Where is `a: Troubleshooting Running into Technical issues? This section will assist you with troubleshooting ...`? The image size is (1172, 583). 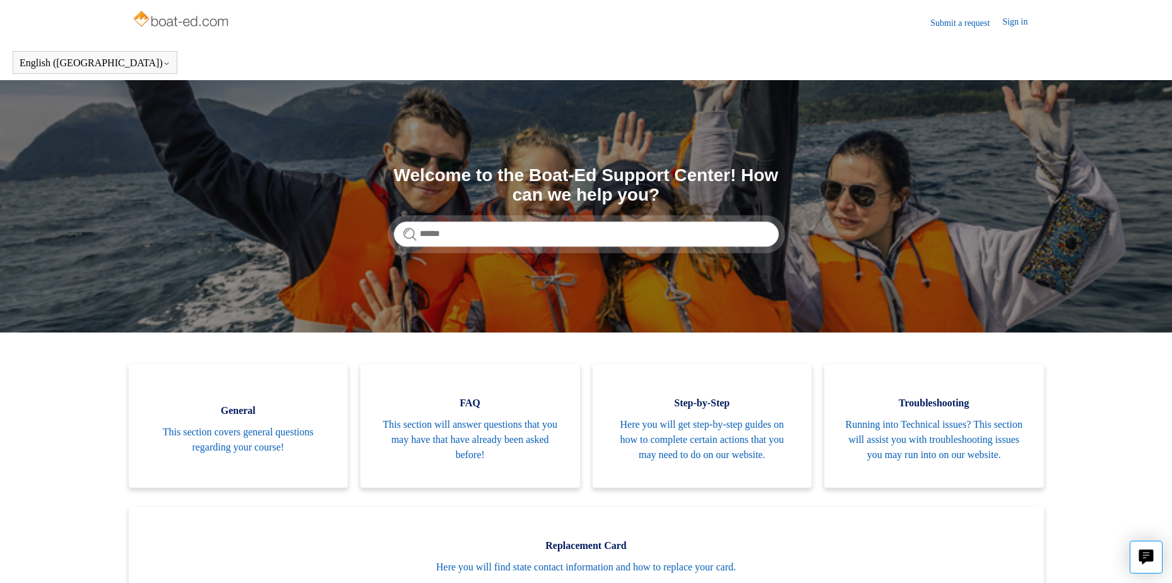
a: Troubleshooting Running into Technical issues? This section will assist you with troubleshooting ... is located at coordinates (934, 426).